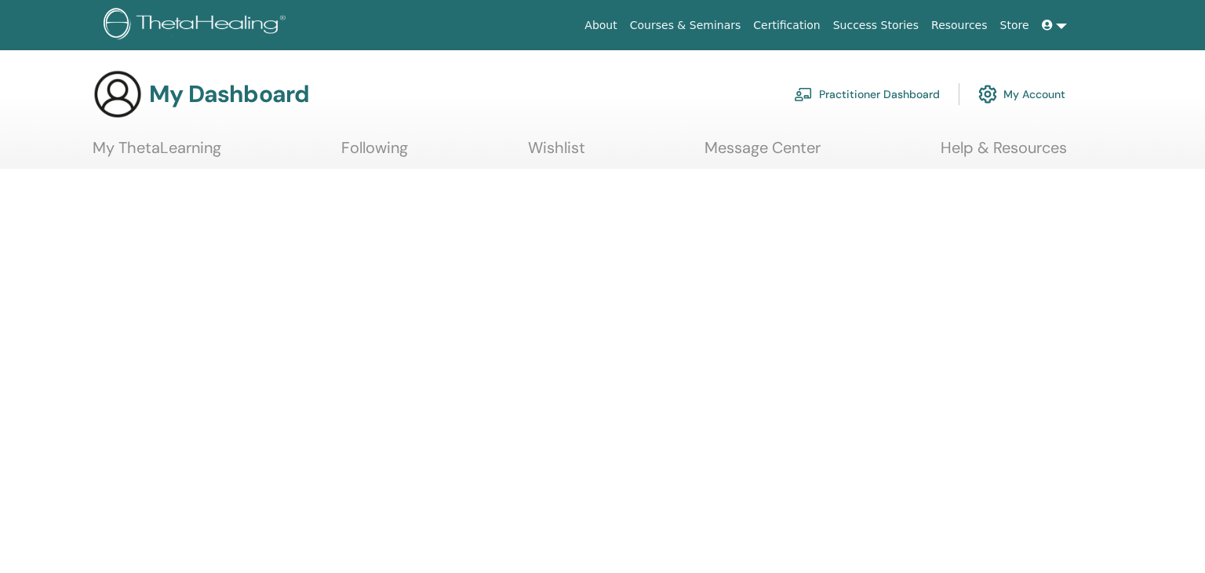  What do you see at coordinates (556, 153) in the screenshot?
I see `a: Wishlist` at bounding box center [556, 153].